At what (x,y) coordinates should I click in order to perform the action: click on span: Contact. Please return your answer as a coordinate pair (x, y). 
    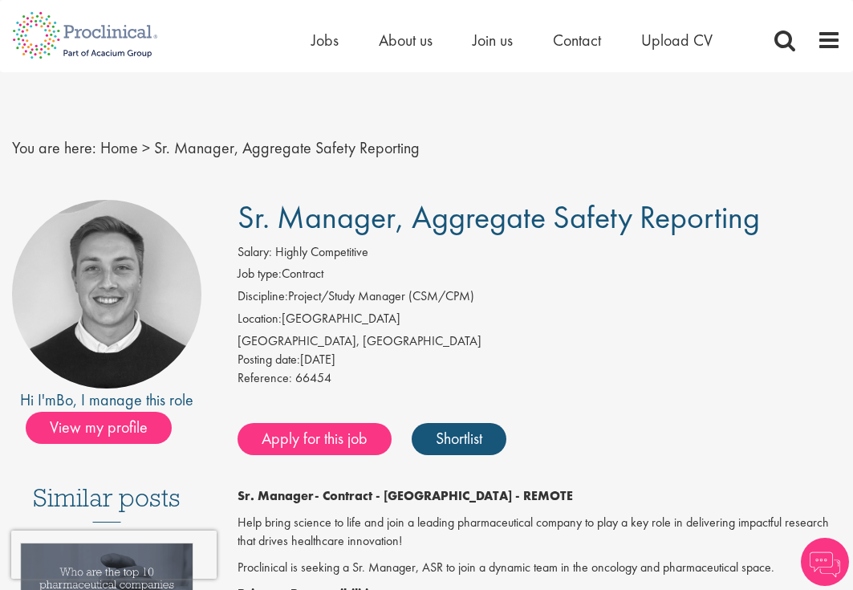
    Looking at the image, I should click on (577, 40).